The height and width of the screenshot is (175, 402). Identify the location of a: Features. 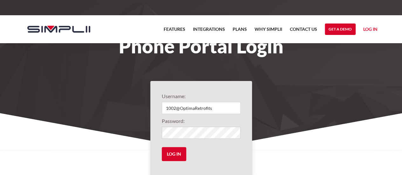
(175, 31).